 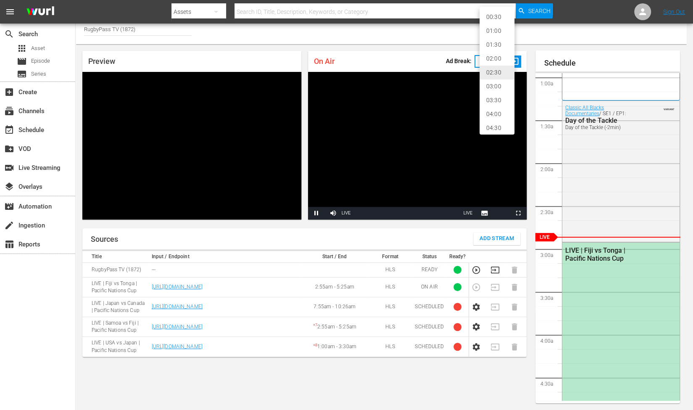 I want to click on li: 02:30, so click(x=497, y=72).